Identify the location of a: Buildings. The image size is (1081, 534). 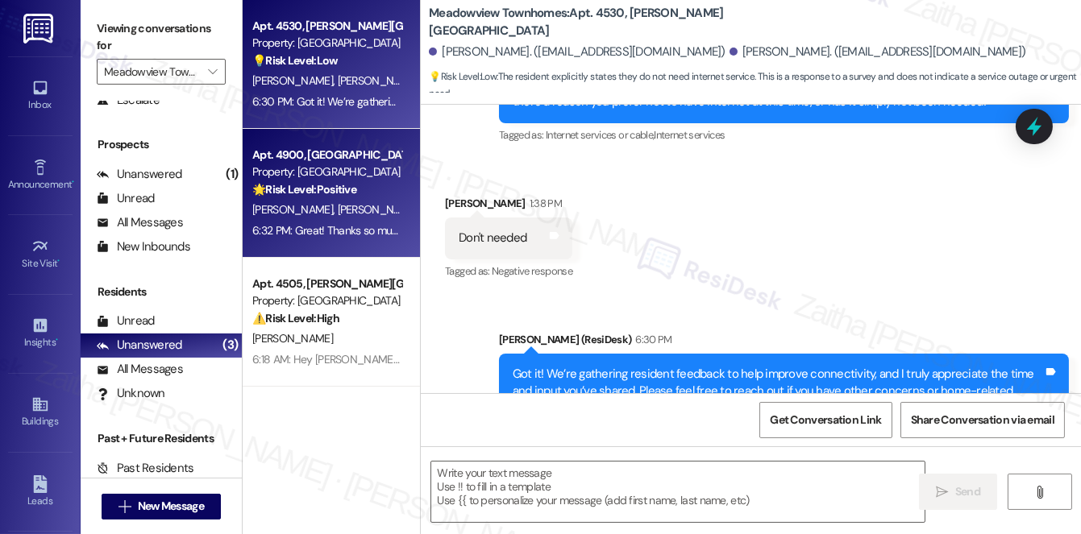
(40, 413).